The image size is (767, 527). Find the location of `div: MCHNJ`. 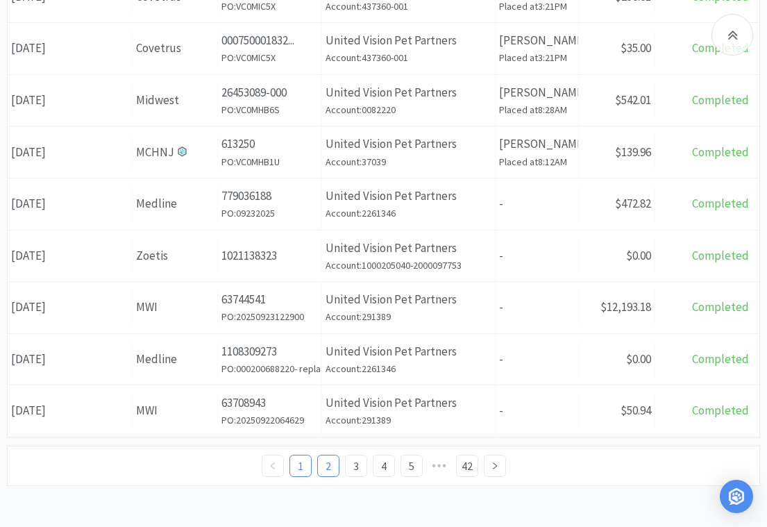

div: MCHNJ is located at coordinates (175, 152).